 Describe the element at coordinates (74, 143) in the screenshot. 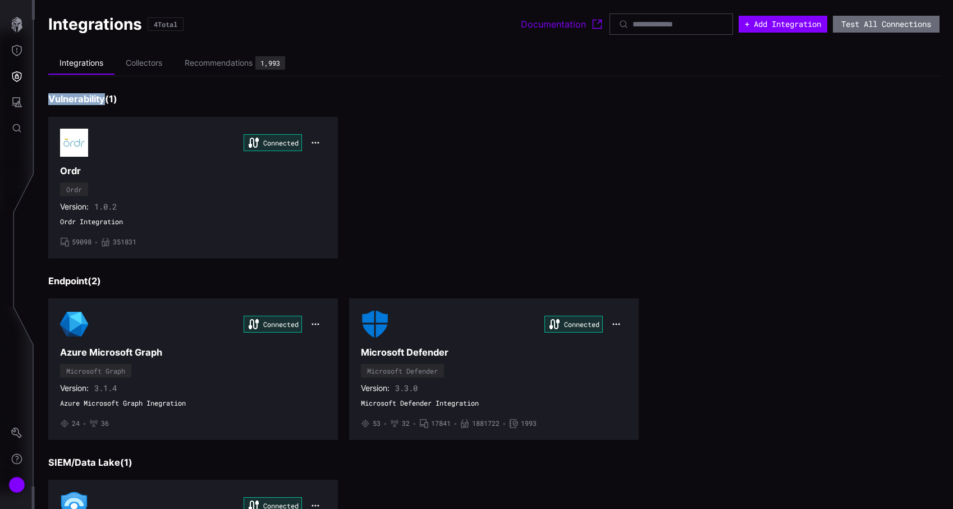

I see `img: Ordr` at that location.